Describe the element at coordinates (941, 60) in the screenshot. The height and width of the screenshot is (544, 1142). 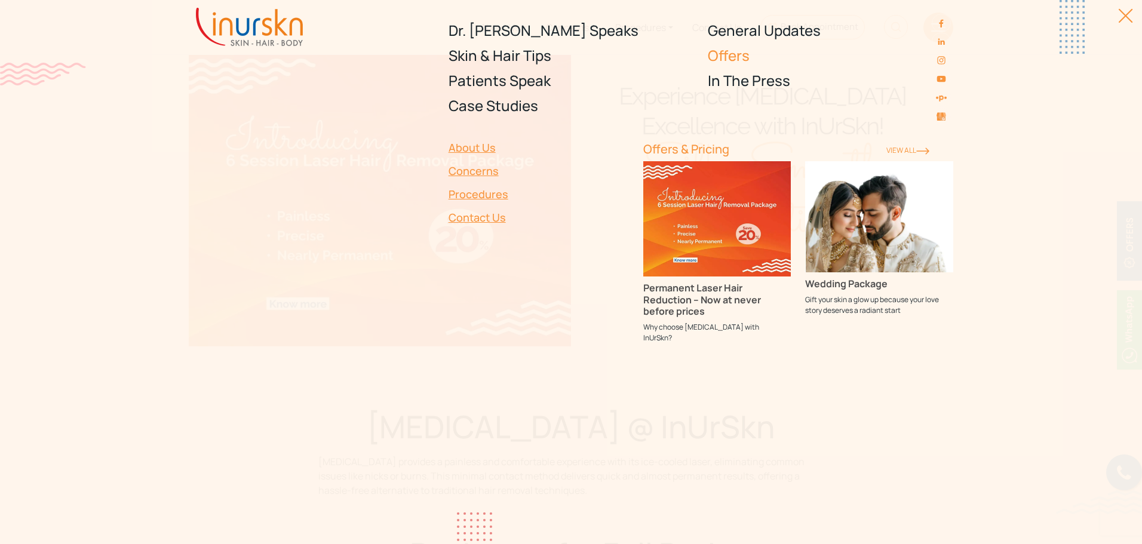
I see `img: instagram` at that location.